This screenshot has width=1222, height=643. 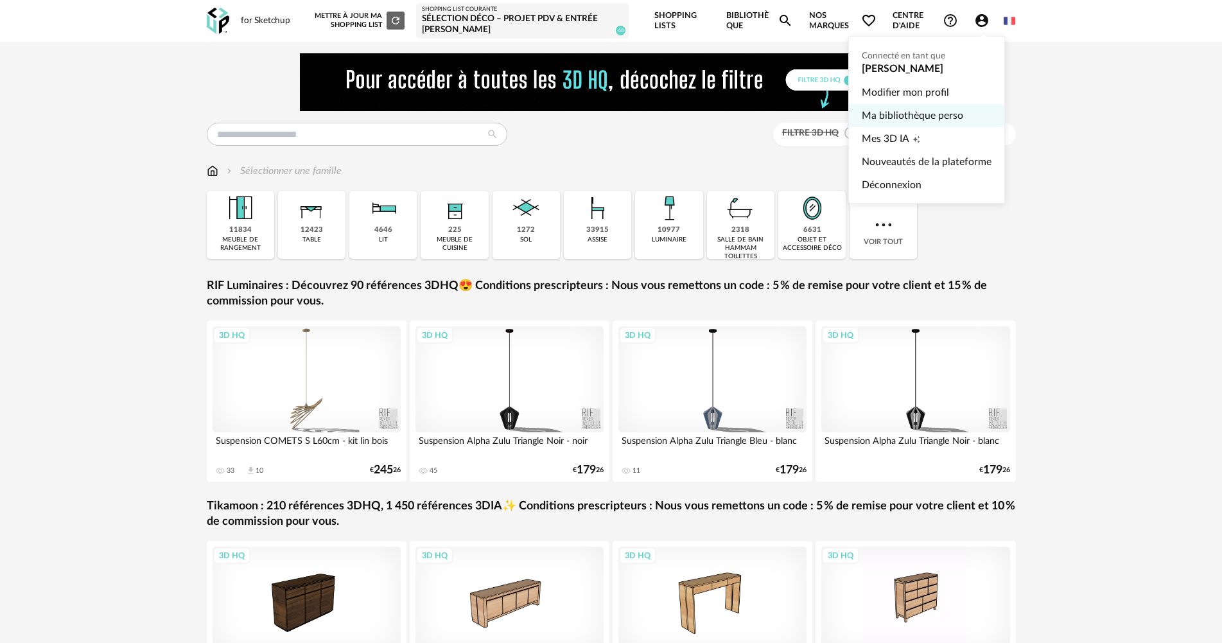 I want to click on div: Suspension COMETS S L60cm - kit lin bois, so click(x=307, y=445).